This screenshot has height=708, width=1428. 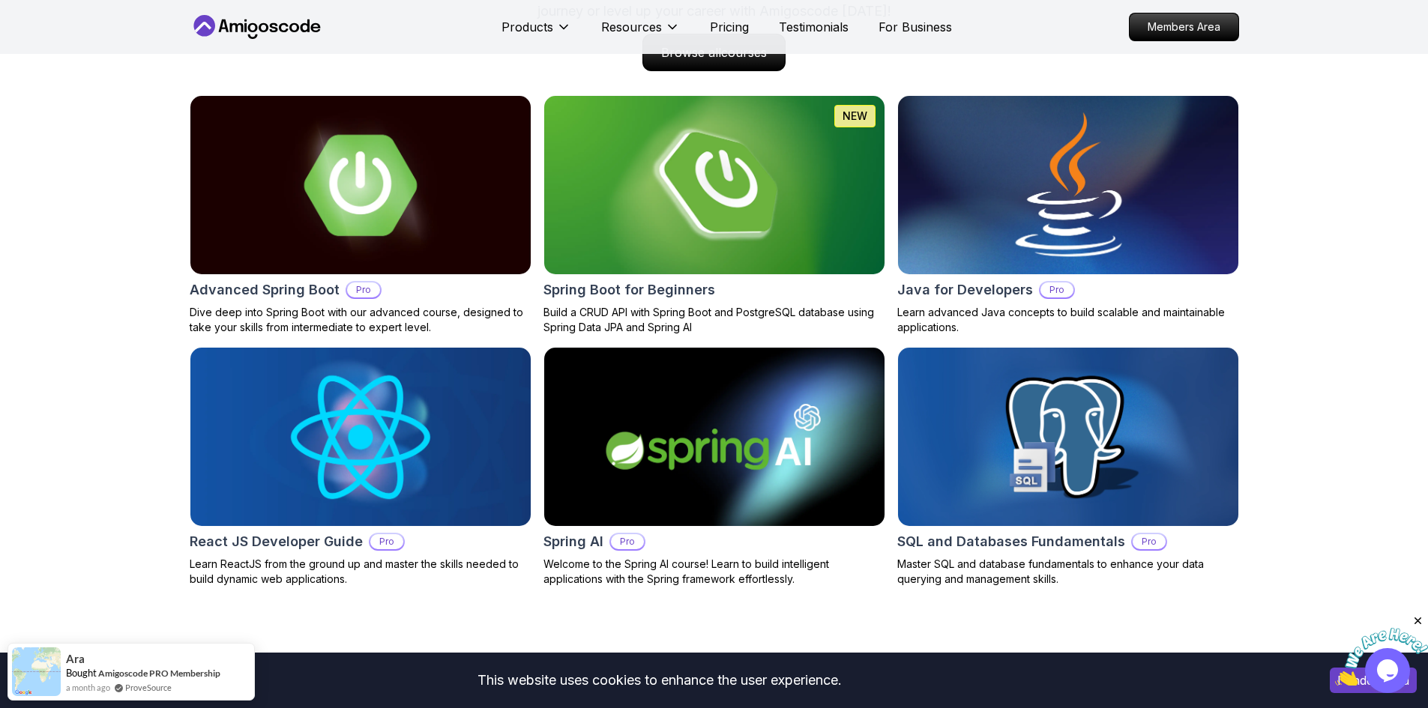 I want to click on p: Build a CRUD API with Spring Boot and PostgreSQL database using Spring Data JPA and Spring AI, so click(x=714, y=320).